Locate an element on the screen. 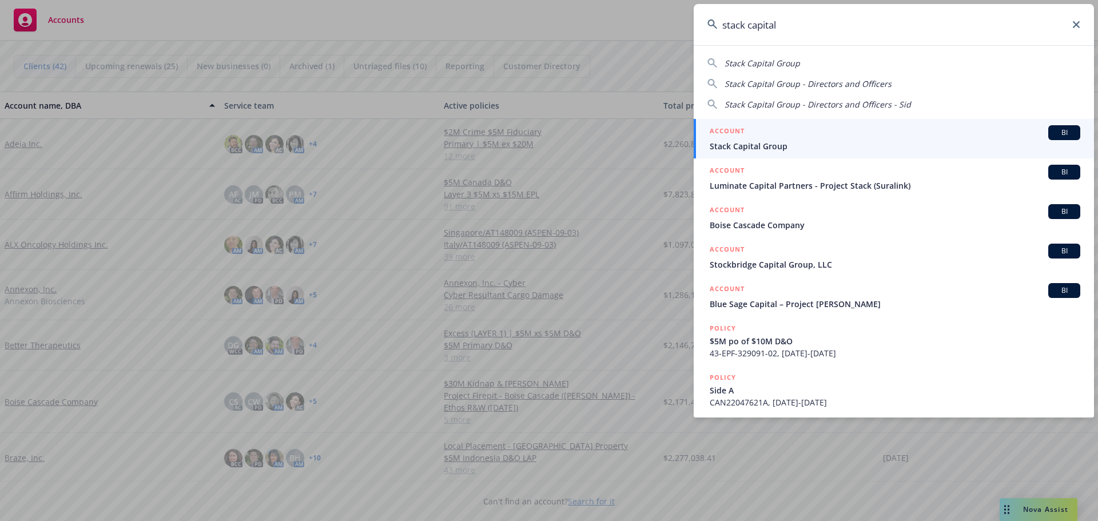 This screenshot has width=1098, height=521. span: Stockbridge Capital Group, LLC is located at coordinates (895, 264).